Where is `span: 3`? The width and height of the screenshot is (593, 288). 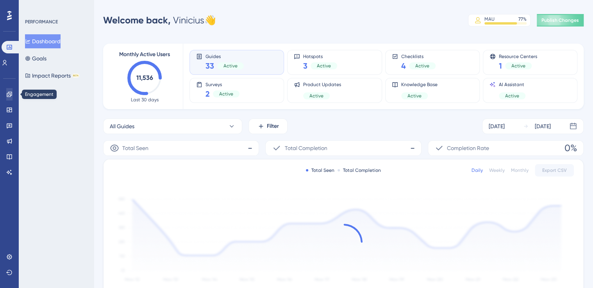 span: 3 is located at coordinates (305, 66).